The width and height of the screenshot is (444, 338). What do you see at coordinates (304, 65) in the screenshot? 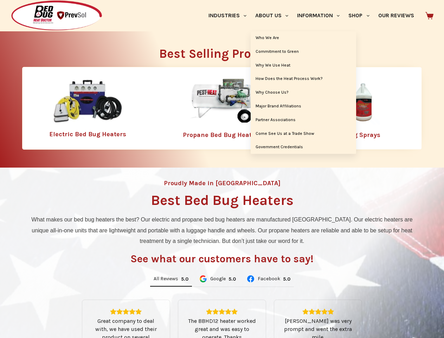
I see `a: Why We Use Heat` at bounding box center [304, 65].